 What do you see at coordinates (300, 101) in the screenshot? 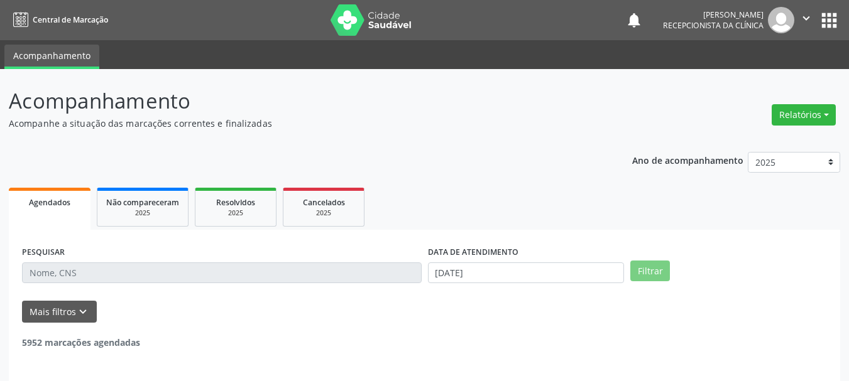
I see `p: Acompanhamento` at bounding box center [300, 101].